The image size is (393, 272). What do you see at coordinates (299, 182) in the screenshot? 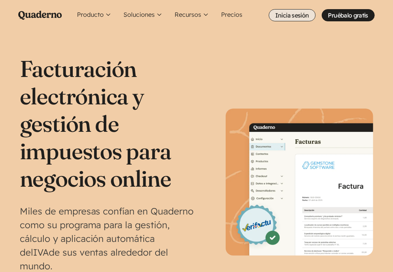
I see `img: Interfaz de Quaderno mostrando la página Factura con el distintivo Verifactu` at bounding box center [299, 182].